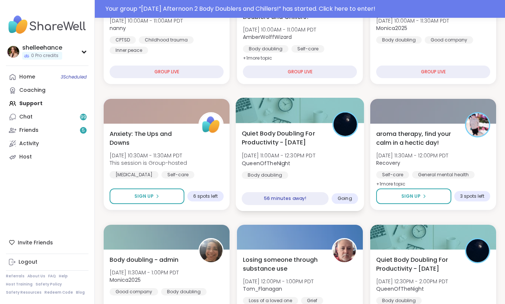 This screenshot has height=304, width=505. Describe the element at coordinates (47, 25) in the screenshot. I see `img: ShareWell Nav Logo` at that location.